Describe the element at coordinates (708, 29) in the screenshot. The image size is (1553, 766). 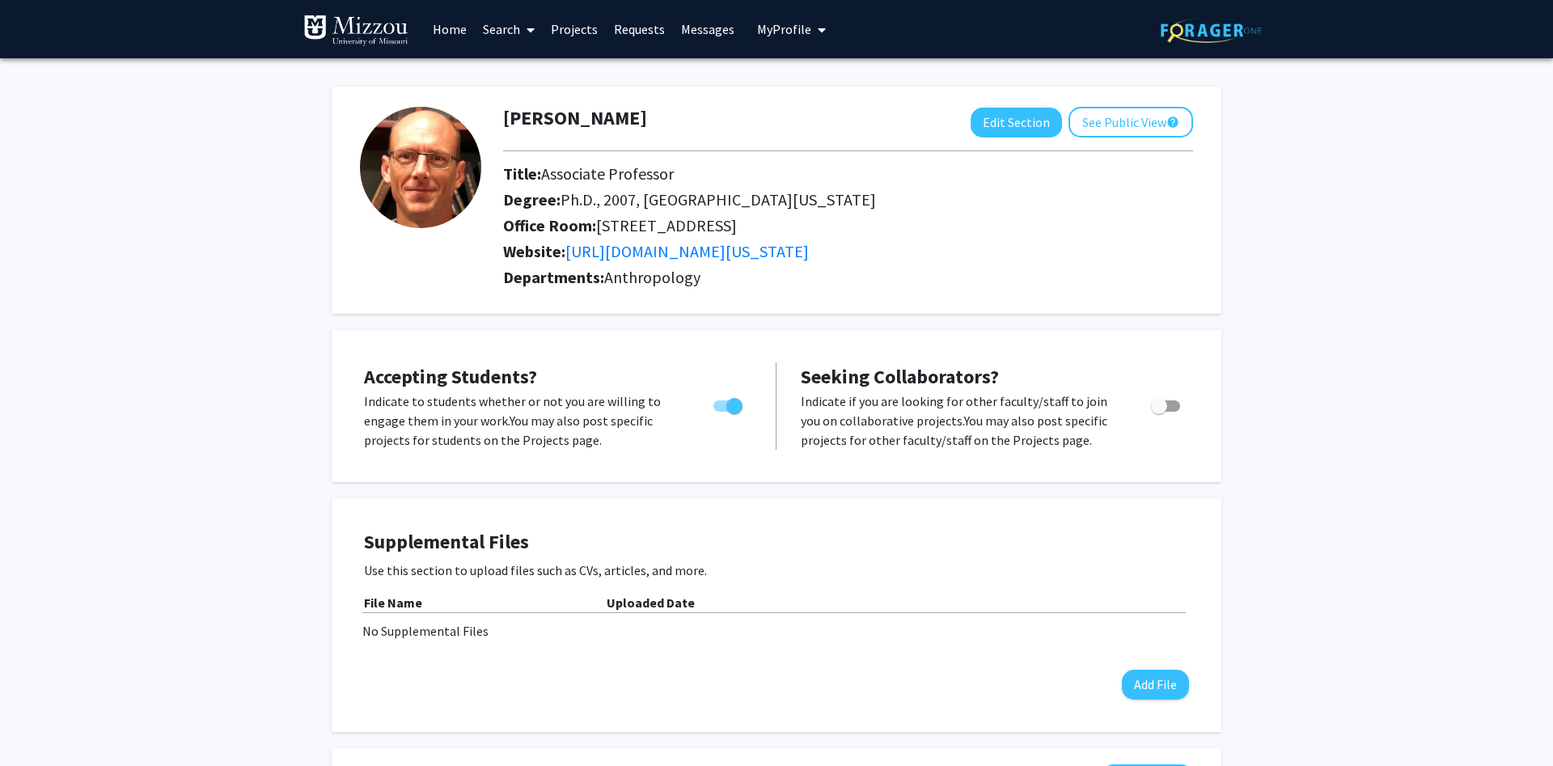
I see `a: Messages` at that location.